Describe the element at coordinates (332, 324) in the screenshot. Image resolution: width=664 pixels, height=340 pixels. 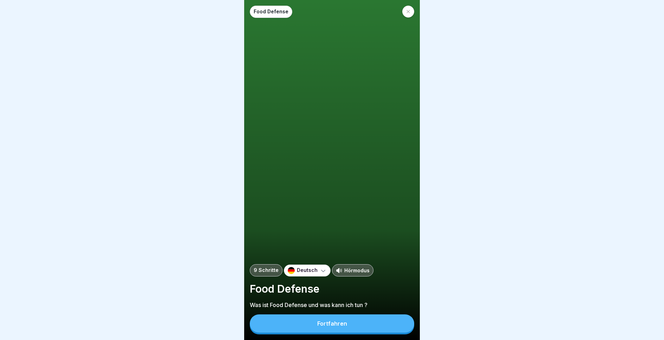
I see `button: Fortfahren` at that location.